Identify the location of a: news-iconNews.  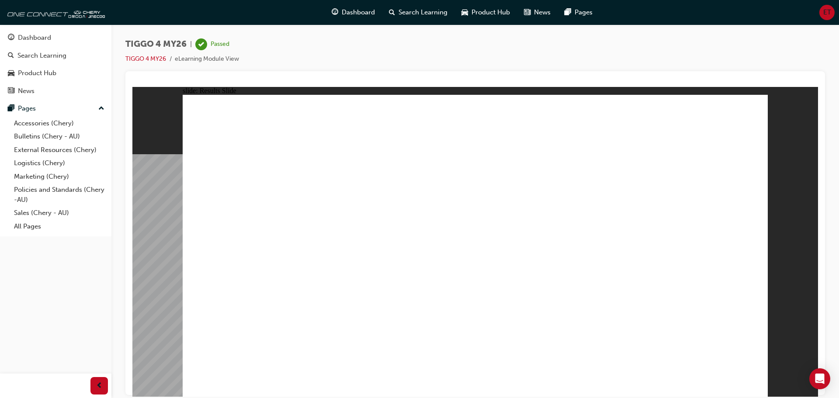
(537, 12).